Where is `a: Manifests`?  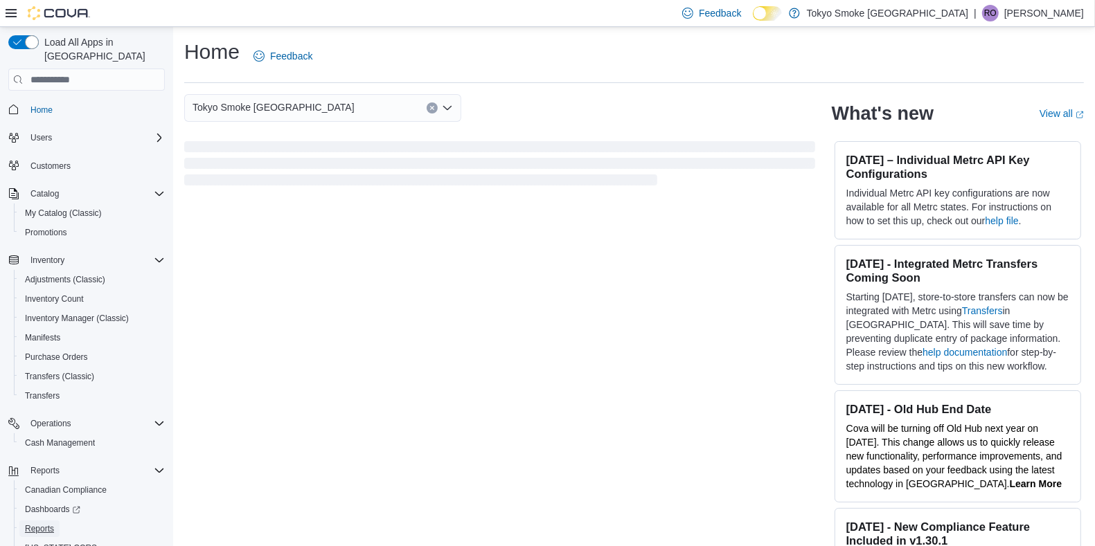 a: Manifests is located at coordinates (42, 338).